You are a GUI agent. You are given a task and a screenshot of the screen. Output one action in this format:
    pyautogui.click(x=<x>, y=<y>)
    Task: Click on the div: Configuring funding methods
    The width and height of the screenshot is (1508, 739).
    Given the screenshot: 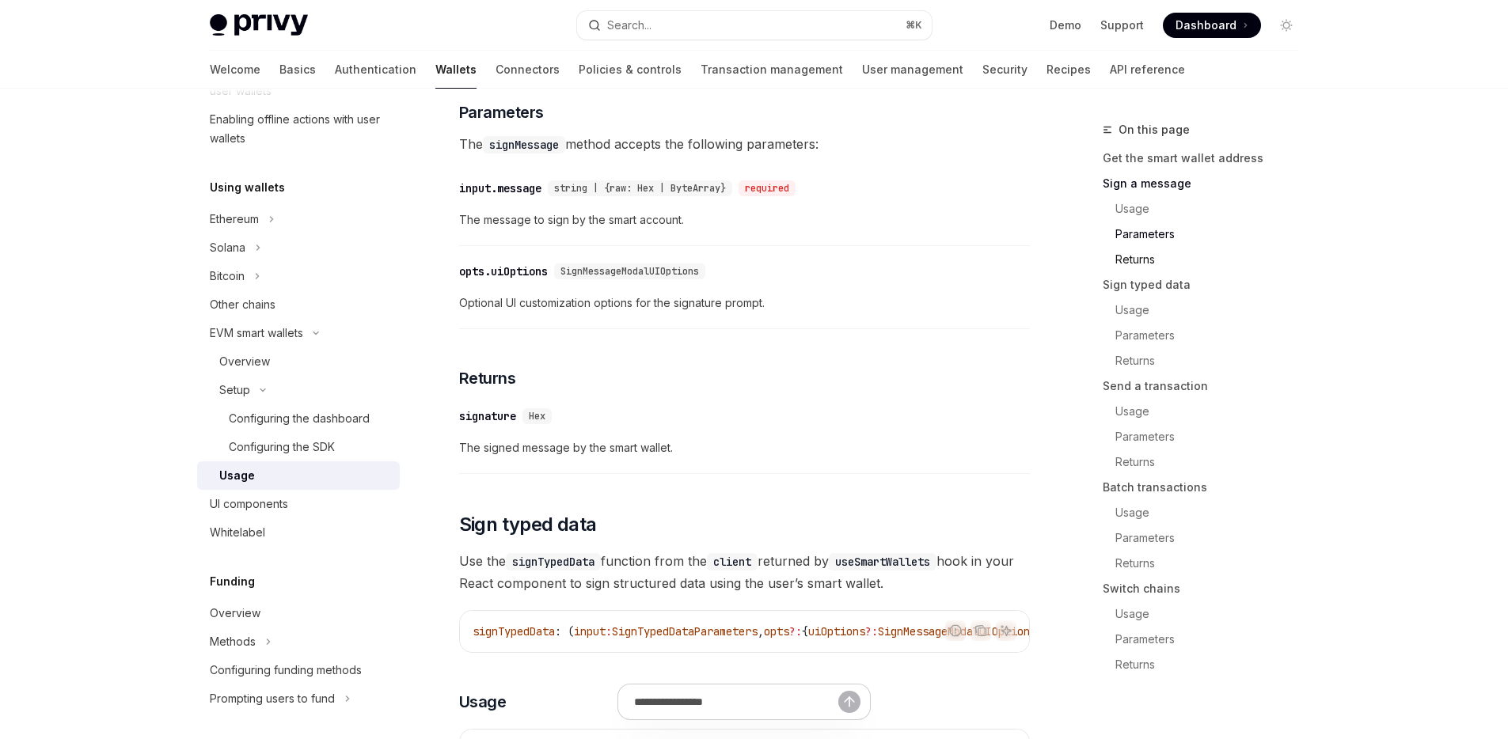 What is the action you would take?
    pyautogui.click(x=286, y=670)
    